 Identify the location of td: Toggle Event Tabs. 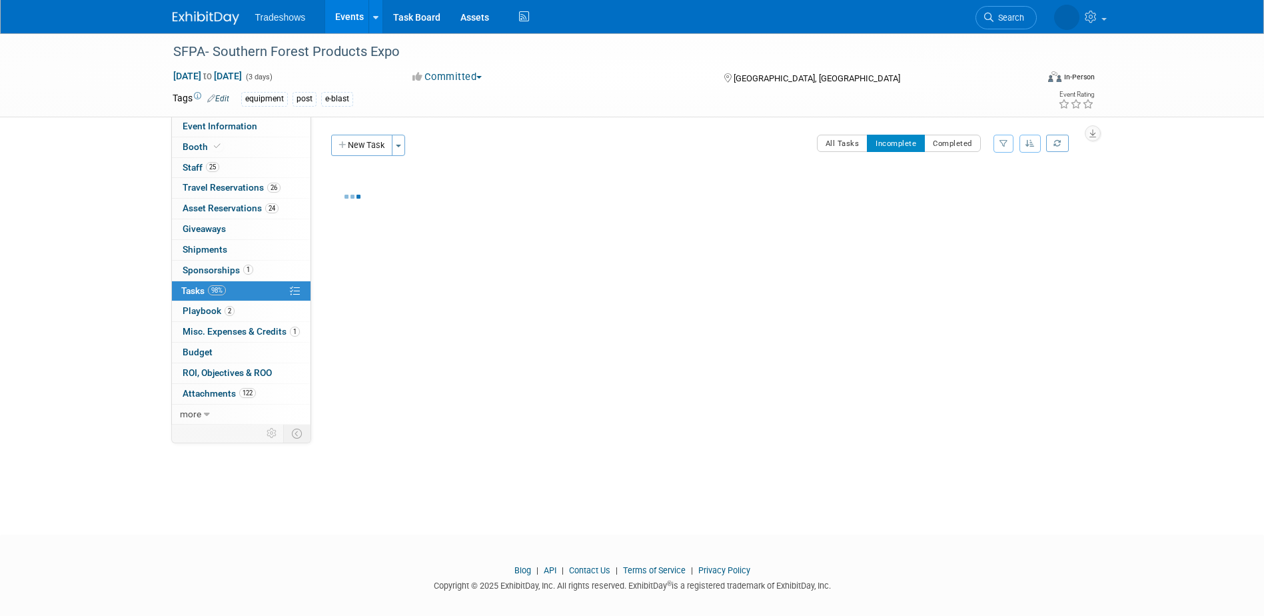
(297, 433).